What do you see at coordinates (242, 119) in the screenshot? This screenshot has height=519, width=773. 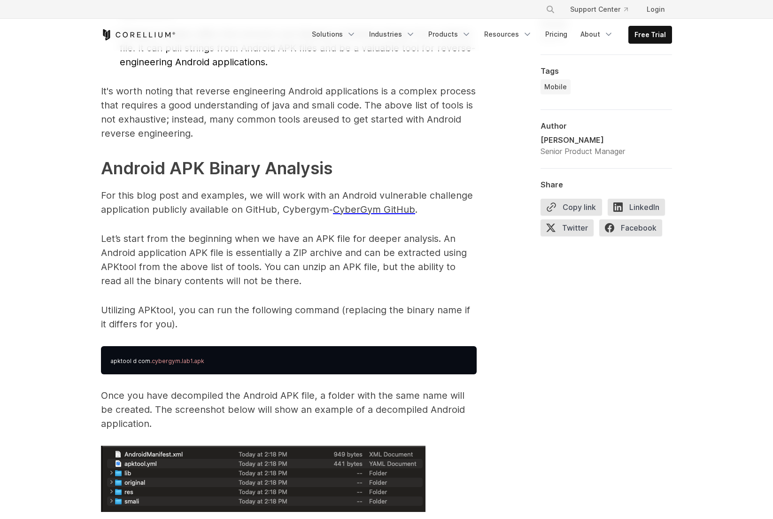 I see `span: ; instead, many common tools are` at bounding box center [242, 119].